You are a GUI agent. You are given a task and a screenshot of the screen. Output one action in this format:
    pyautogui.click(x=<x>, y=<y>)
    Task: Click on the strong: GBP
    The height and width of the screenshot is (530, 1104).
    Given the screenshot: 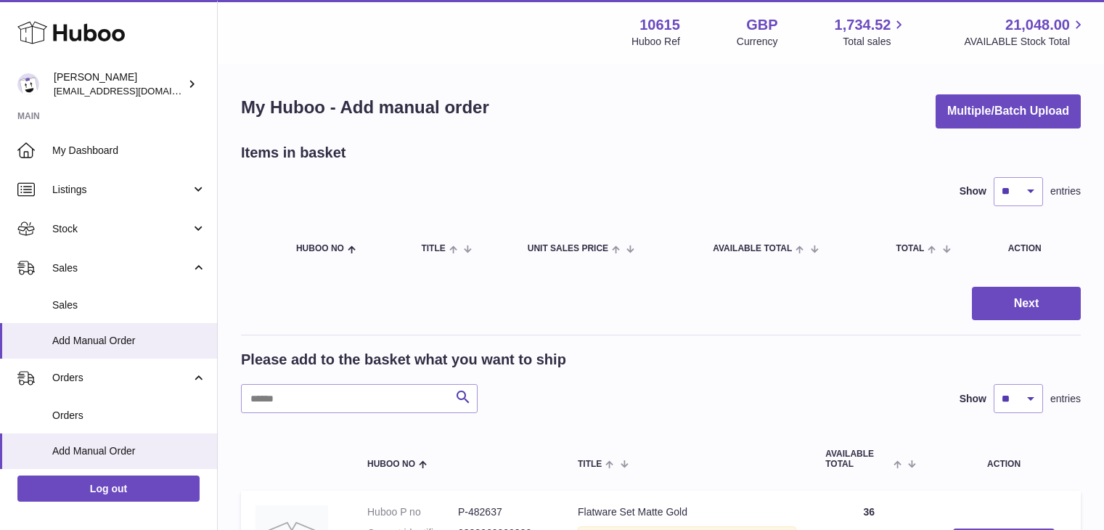 What is the action you would take?
    pyautogui.click(x=761, y=25)
    